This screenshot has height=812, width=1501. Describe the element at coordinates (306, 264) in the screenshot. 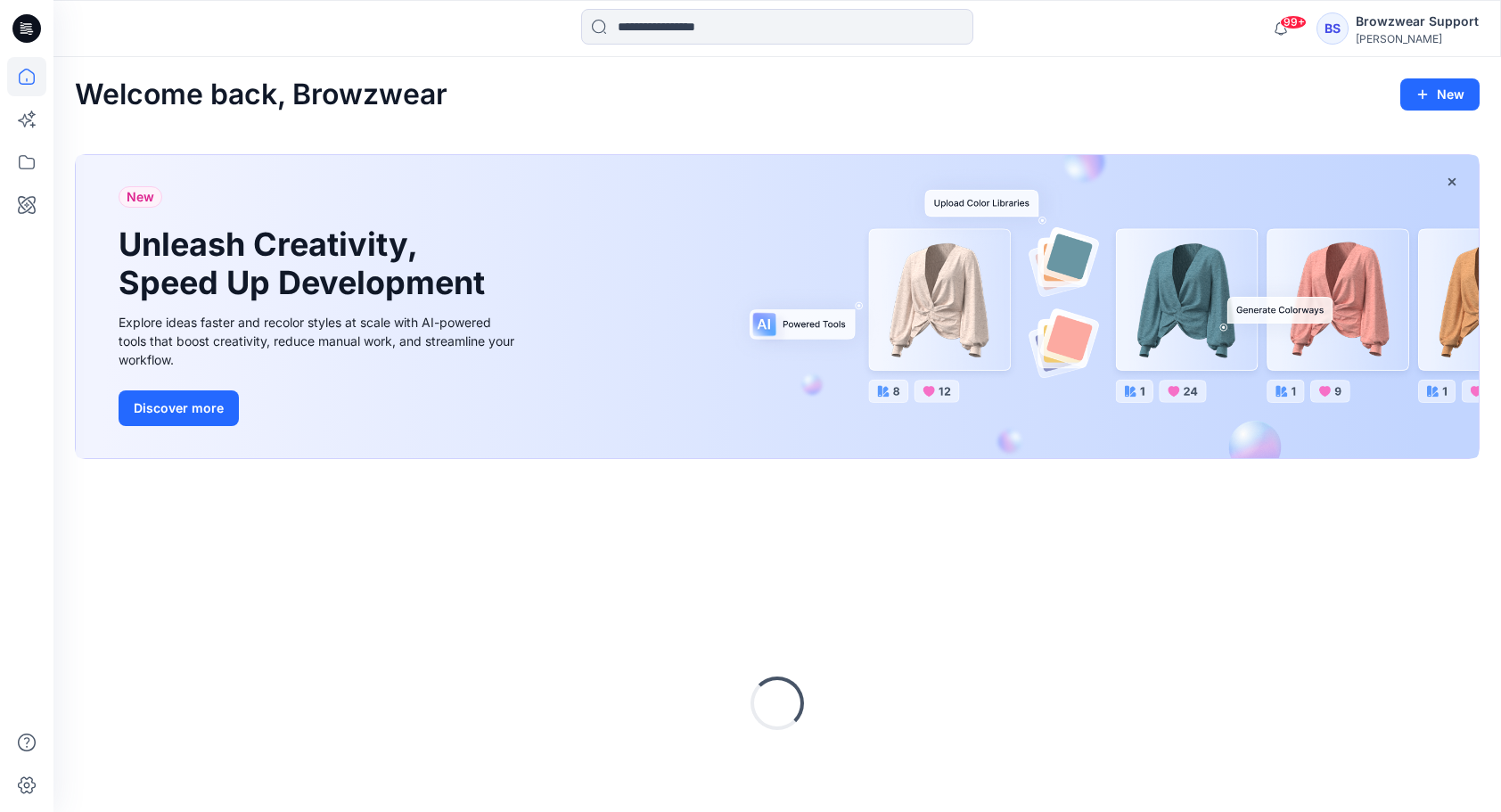

I see `h1: Unleash Creativity, Speed Up Development` at that location.